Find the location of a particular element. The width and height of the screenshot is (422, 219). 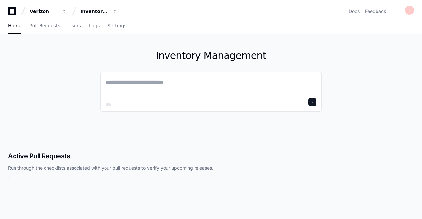

a: Users is located at coordinates (74, 26).